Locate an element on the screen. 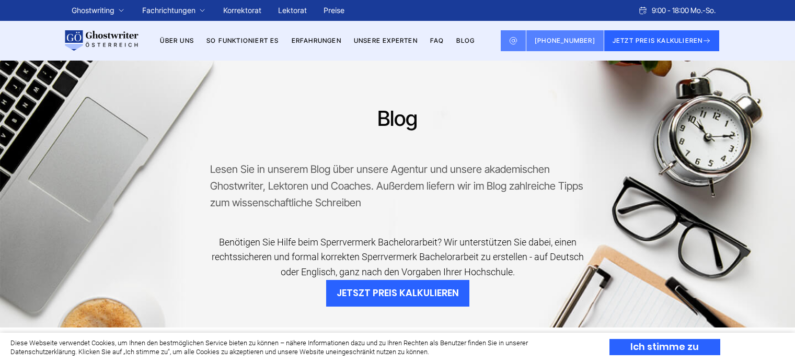  img: Schedule is located at coordinates (643, 10).